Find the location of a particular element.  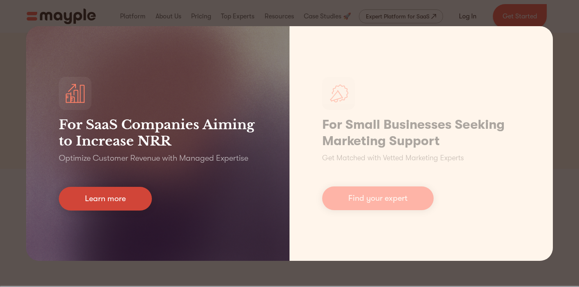

p: Optimize Customer Revenue with Managed Expertise is located at coordinates (153, 158).